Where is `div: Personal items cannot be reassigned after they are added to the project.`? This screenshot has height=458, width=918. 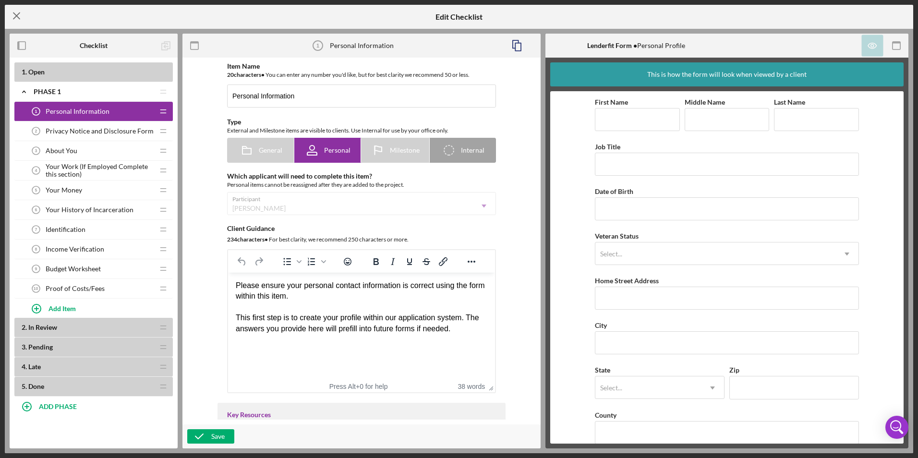 div: Personal items cannot be reassigned after they are added to the project. is located at coordinates (361, 185).